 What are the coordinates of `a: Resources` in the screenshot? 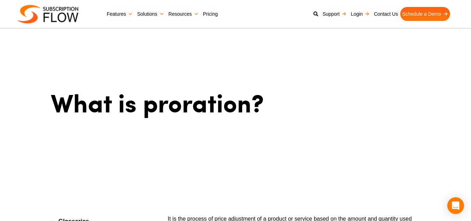 It's located at (184, 14).